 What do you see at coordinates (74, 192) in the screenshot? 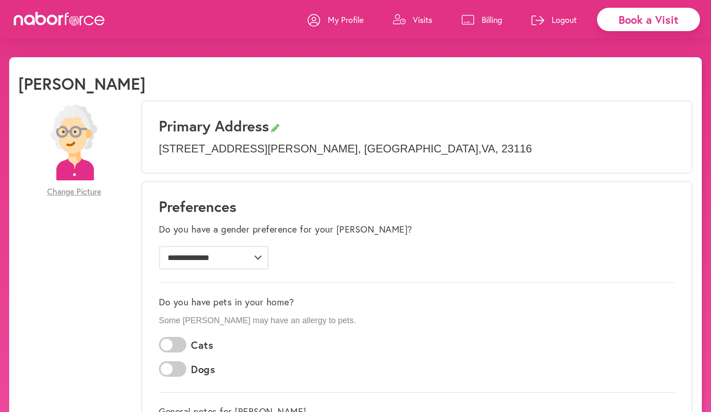
I see `span: Change Picture` at bounding box center [74, 192].